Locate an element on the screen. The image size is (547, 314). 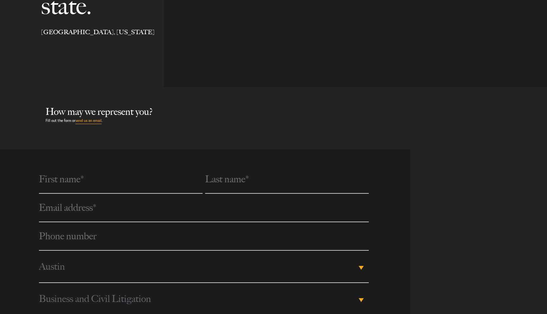
p: Fill out the form or . is located at coordinates (296, 121).